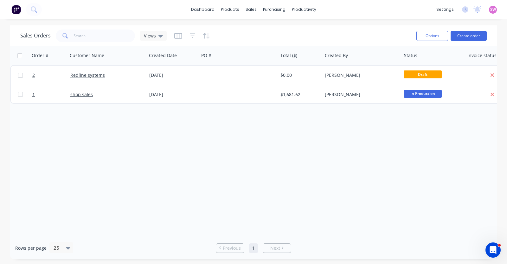  I want to click on div: productivity, so click(304, 10).